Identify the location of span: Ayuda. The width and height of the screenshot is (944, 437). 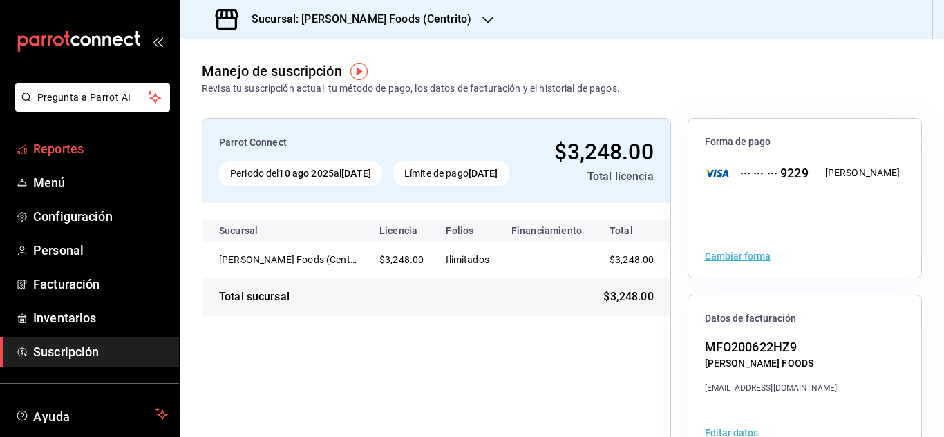
(91, 414).